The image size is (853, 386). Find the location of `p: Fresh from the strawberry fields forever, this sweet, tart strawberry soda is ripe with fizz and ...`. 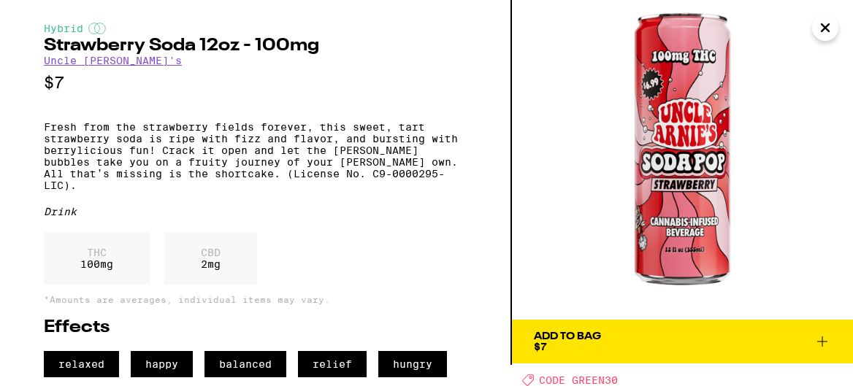

p: Fresh from the strawberry fields forever, this sweet, tart strawberry soda is ripe with fizz and ... is located at coordinates (255, 156).